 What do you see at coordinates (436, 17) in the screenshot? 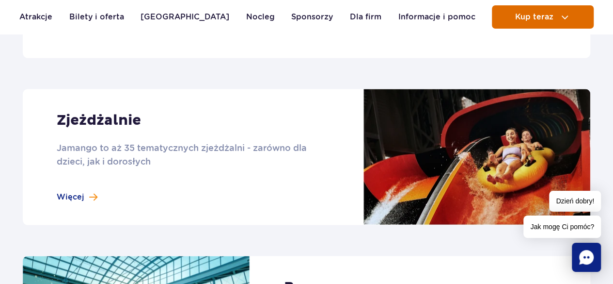
I see `a: Informacje i pomoc` at bounding box center [436, 17].